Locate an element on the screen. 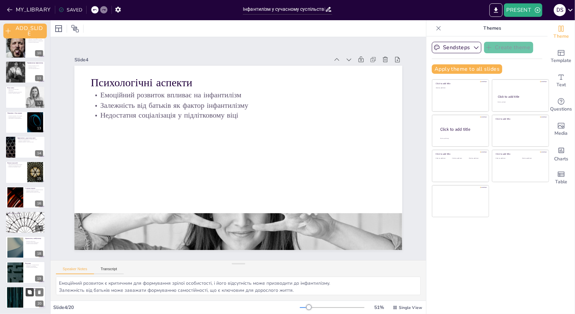  div: Add charts and graphs is located at coordinates (561, 154).